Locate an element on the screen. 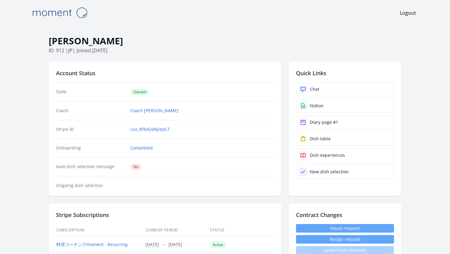 This screenshot has width=450, height=254. div: Dish table is located at coordinates (320, 139).